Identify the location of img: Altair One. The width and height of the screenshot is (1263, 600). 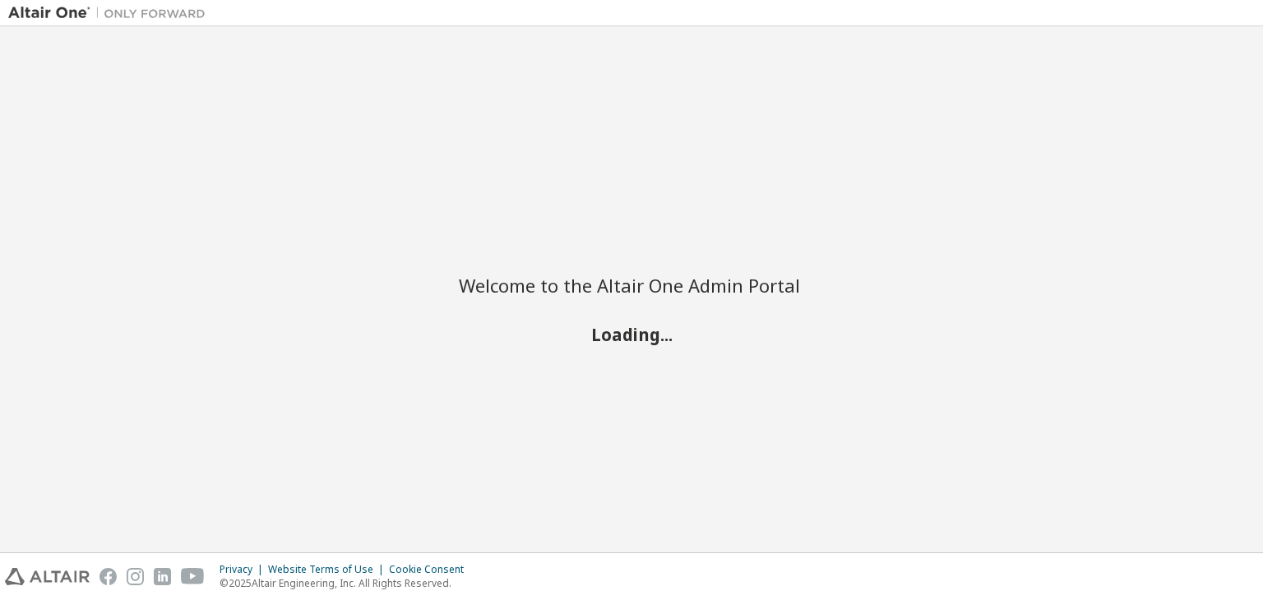
(111, 13).